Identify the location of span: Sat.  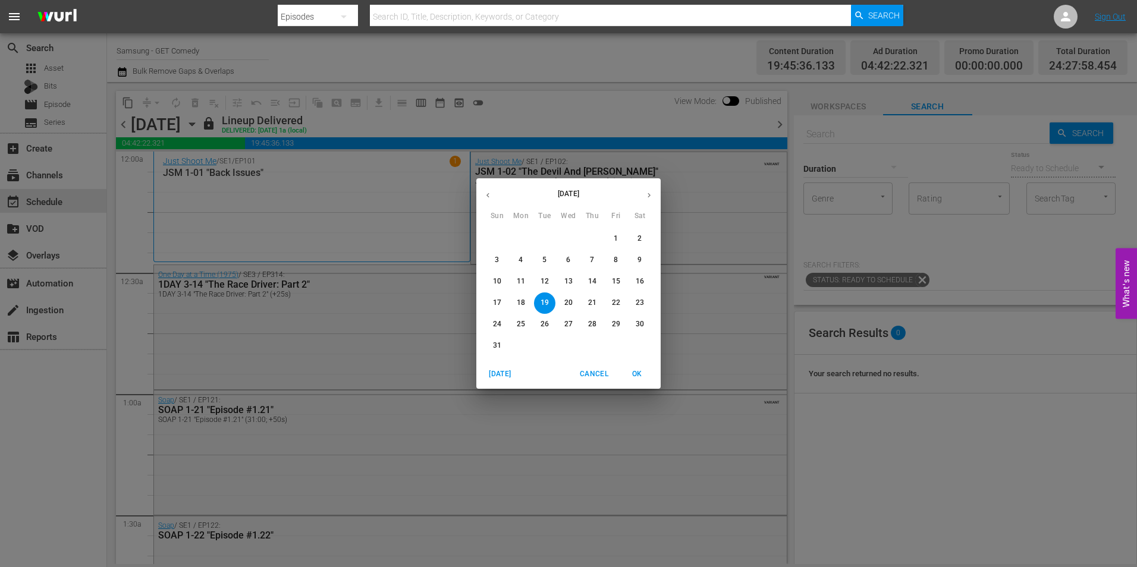
(640, 216).